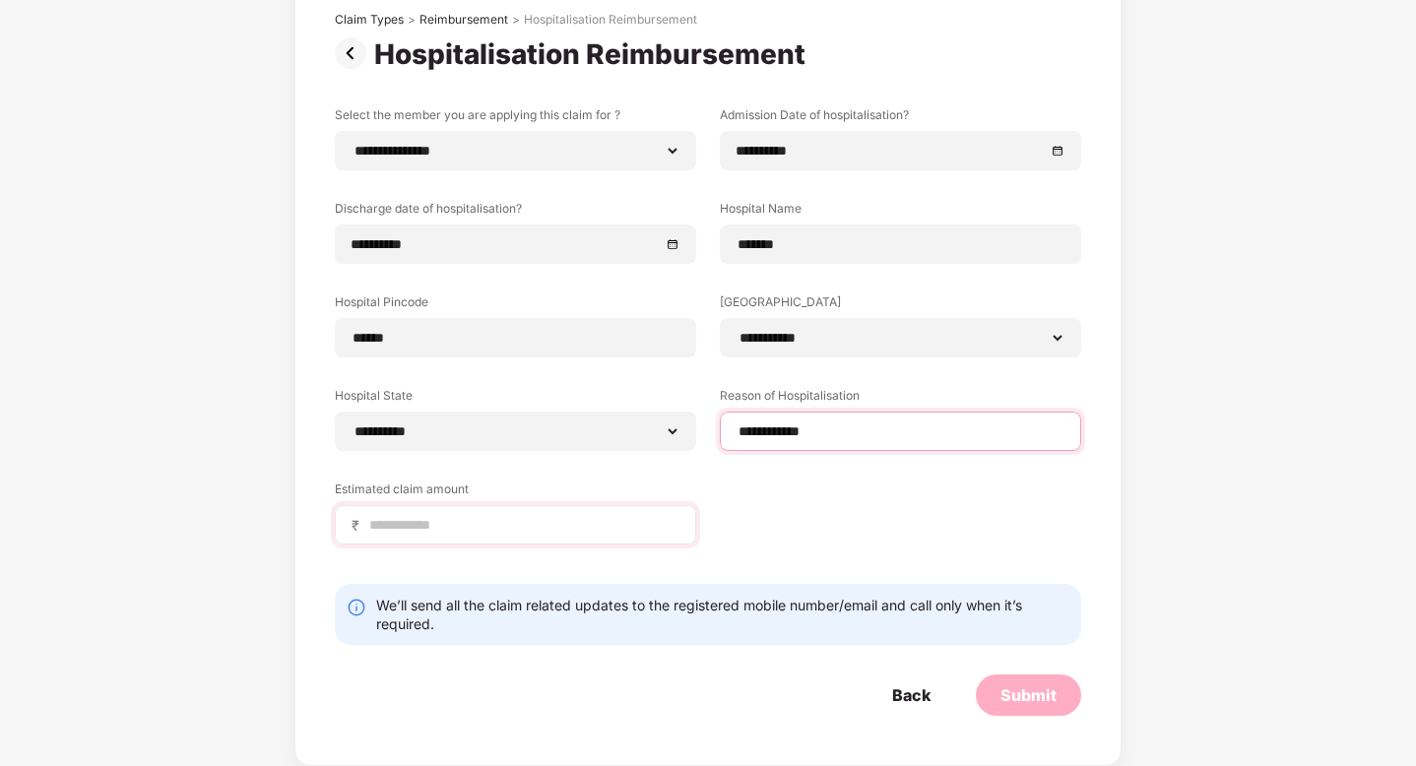 The image size is (1416, 766). Describe the element at coordinates (900, 399) in the screenshot. I see `label: Reason of Hospitalisation` at that location.